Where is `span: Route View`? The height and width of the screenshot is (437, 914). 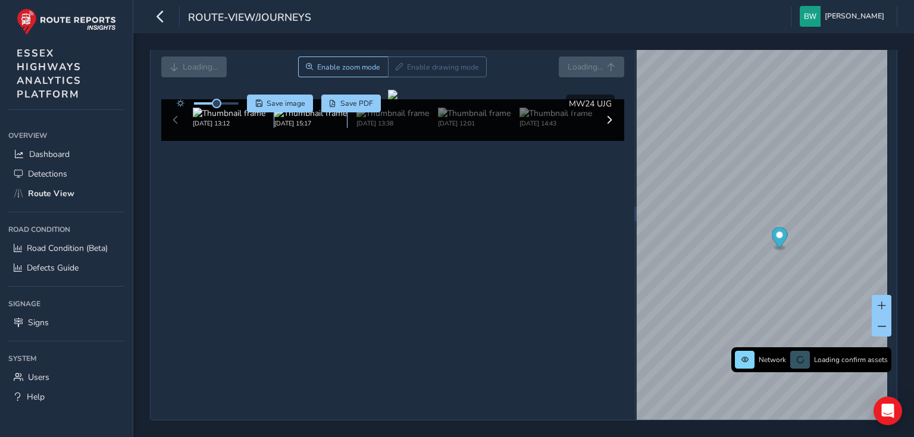
span: Route View is located at coordinates (51, 193).